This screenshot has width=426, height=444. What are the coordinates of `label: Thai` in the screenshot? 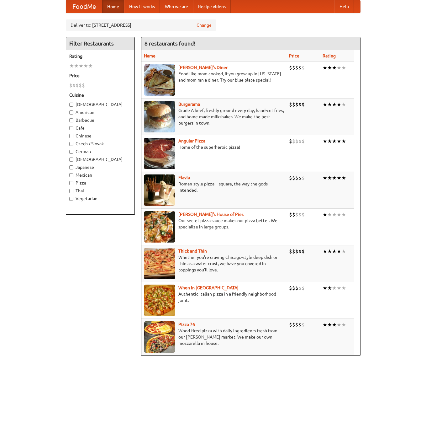 It's located at (100, 191).